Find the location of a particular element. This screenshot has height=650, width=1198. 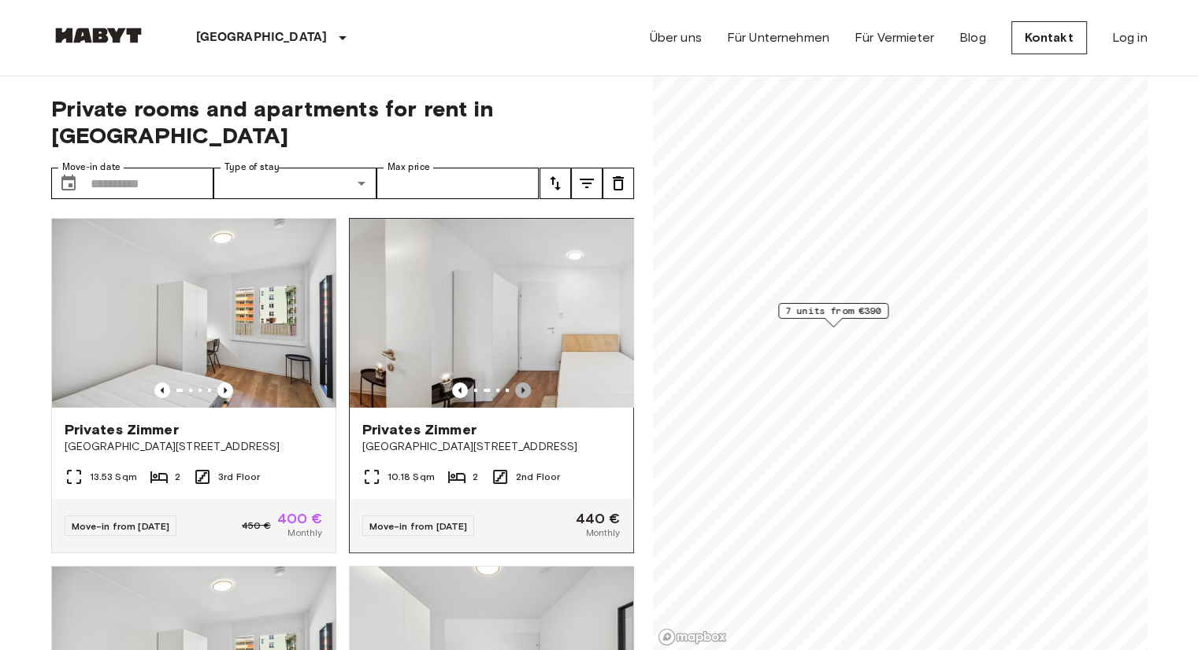

a: Für Vermieter is located at coordinates (894, 38).